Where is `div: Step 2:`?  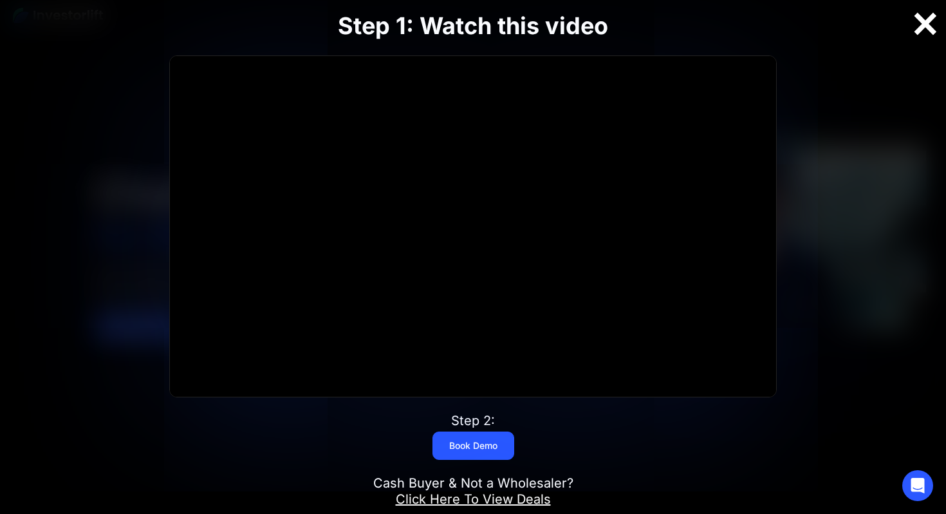
div: Step 2: is located at coordinates (473, 420).